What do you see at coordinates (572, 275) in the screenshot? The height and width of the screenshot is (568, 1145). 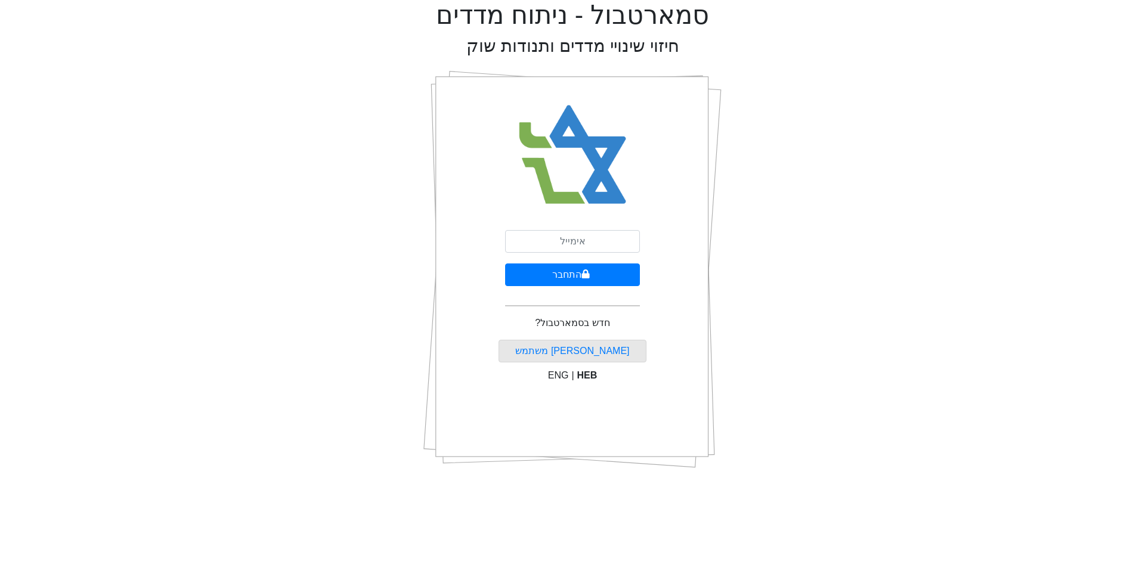 I see `button: התחבר` at bounding box center [572, 275].